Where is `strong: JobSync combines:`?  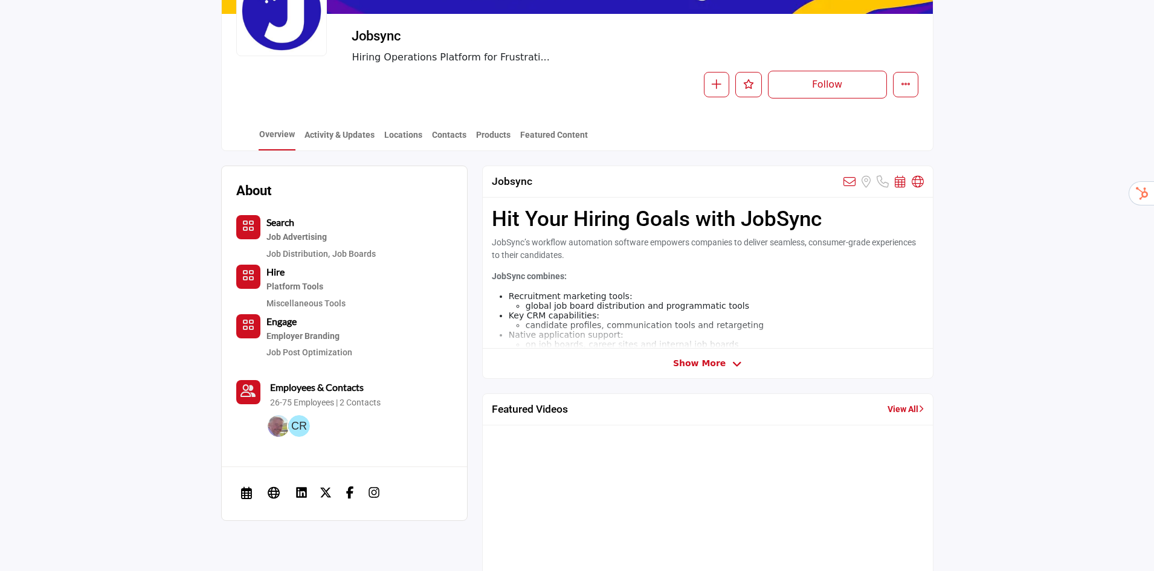
strong: JobSync combines: is located at coordinates (529, 276).